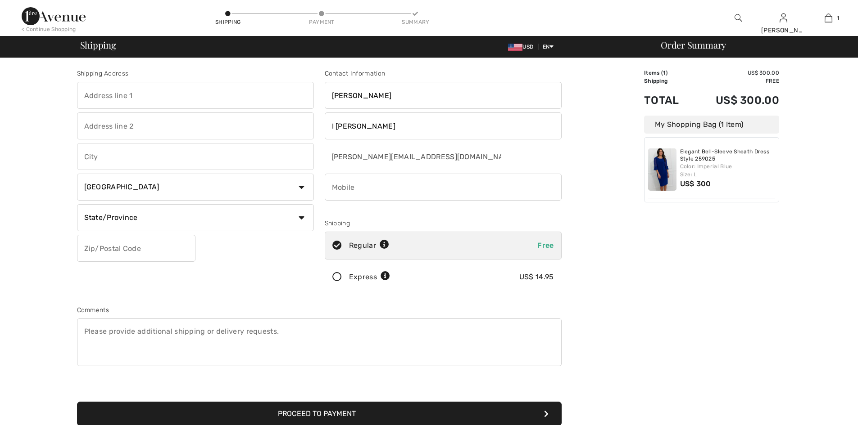 This screenshot has width=858, height=425. What do you see at coordinates (783, 18) in the screenshot?
I see `img: My Info` at bounding box center [783, 18].